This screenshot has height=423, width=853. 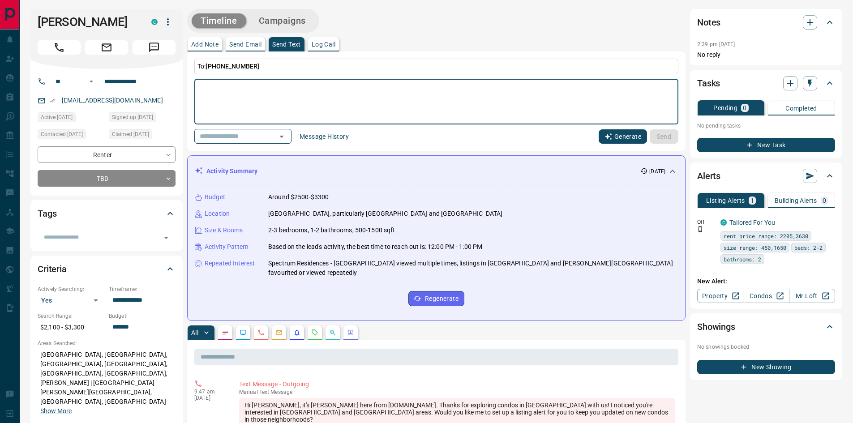 I want to click on div: Tasks, so click(x=766, y=83).